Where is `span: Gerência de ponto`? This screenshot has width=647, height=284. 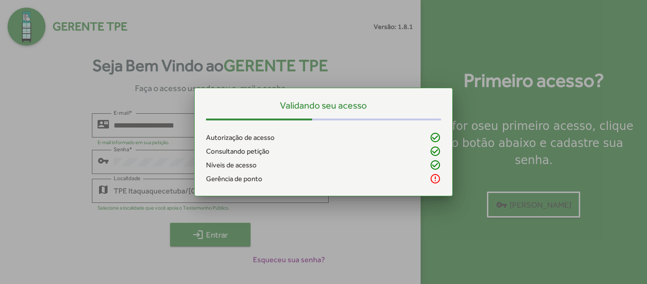 span: Gerência de ponto is located at coordinates (234, 178).